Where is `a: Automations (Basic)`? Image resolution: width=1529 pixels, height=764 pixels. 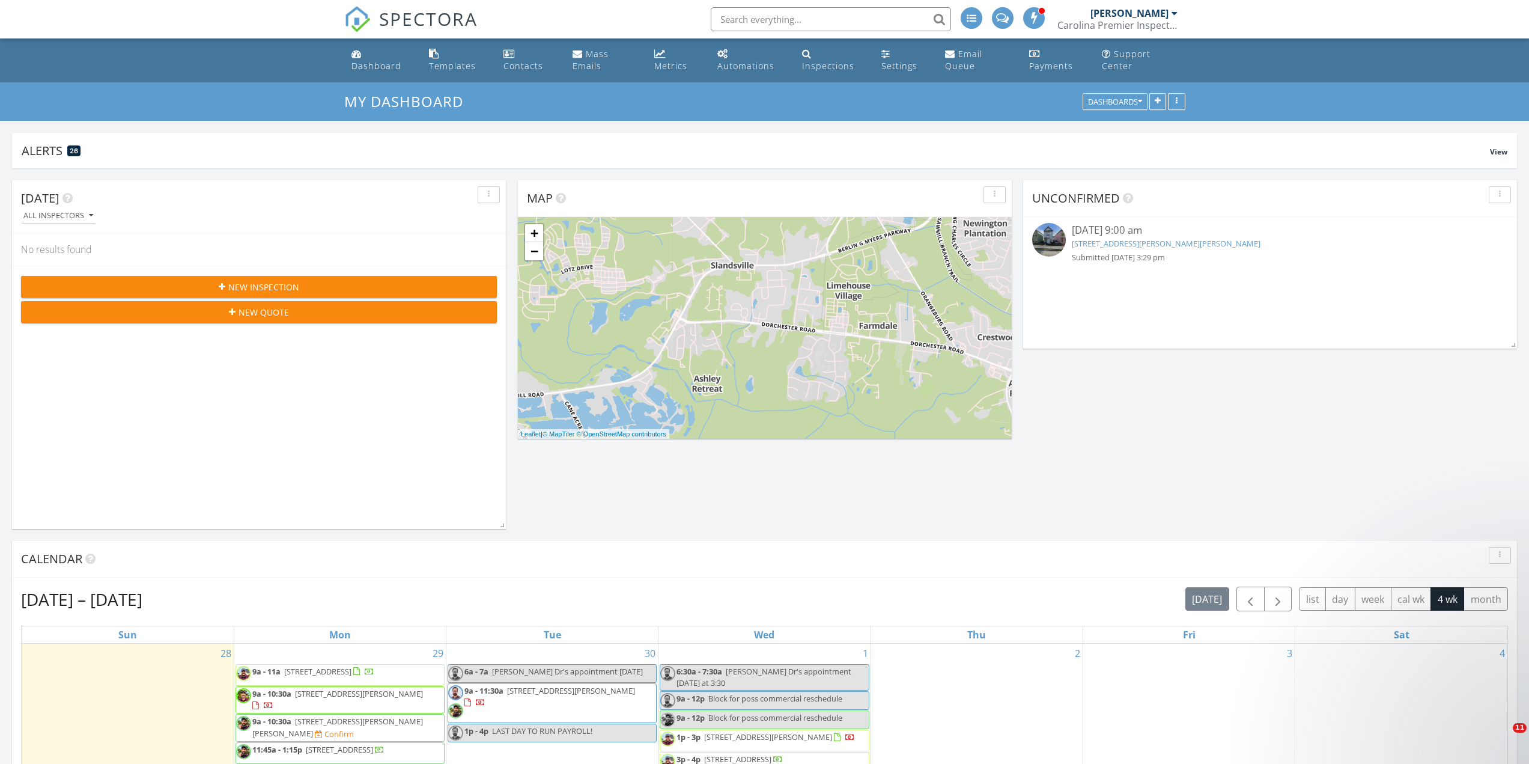
a: Automations (Basic) is located at coordinates (750, 60).